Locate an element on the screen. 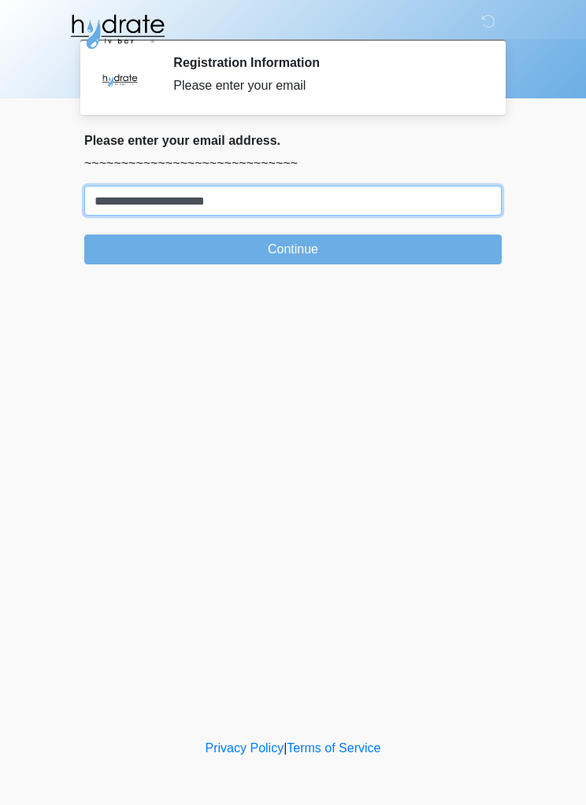  button: Continue is located at coordinates (293, 250).